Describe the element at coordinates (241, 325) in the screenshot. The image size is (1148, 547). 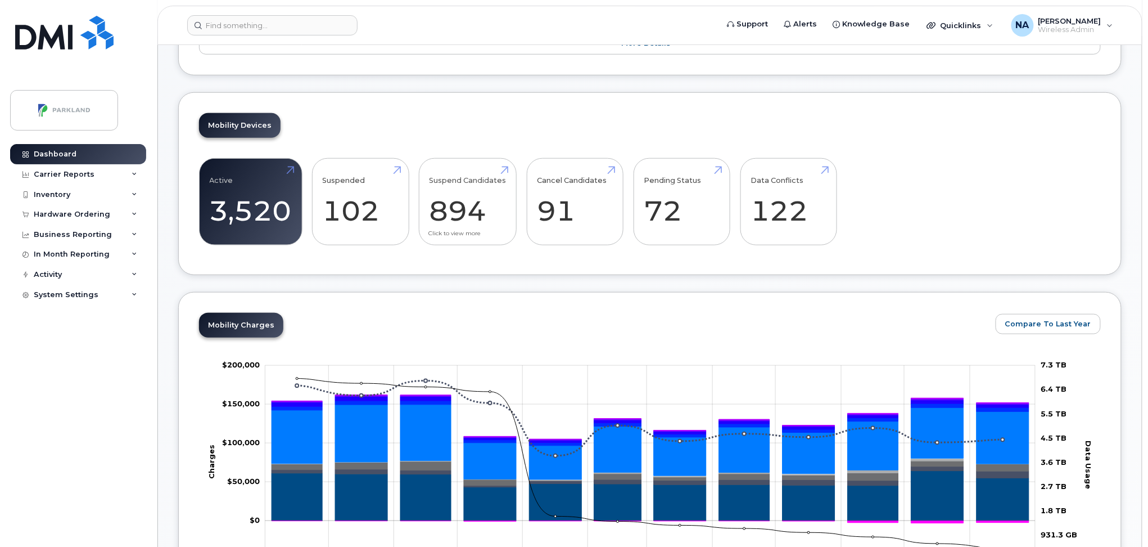
I see `a: Mobility Charges` at that location.